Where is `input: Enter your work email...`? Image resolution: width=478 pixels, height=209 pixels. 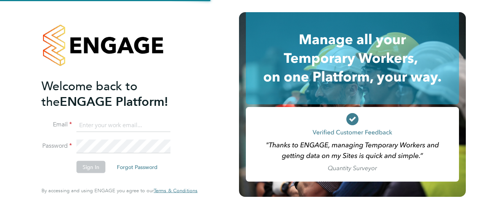
input: Enter your work email... is located at coordinates (123, 125).